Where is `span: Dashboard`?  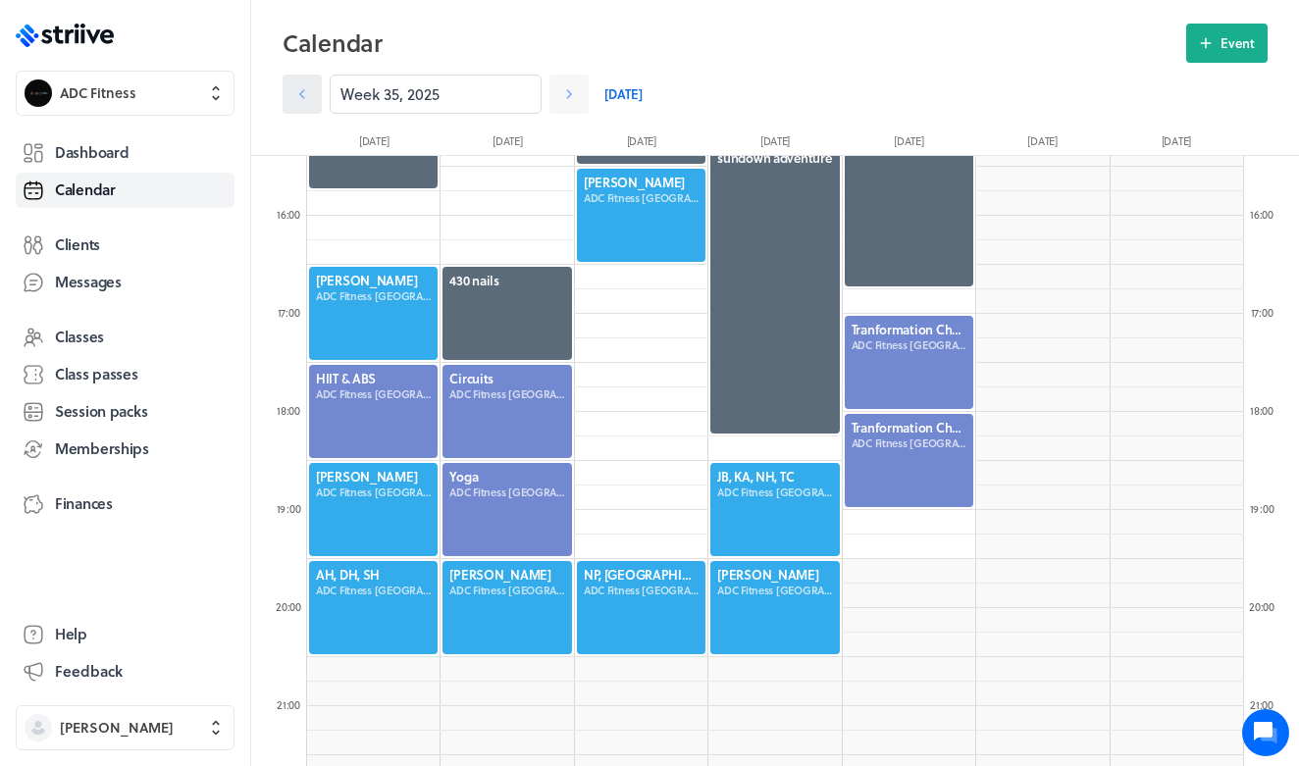
span: Dashboard is located at coordinates (91, 152).